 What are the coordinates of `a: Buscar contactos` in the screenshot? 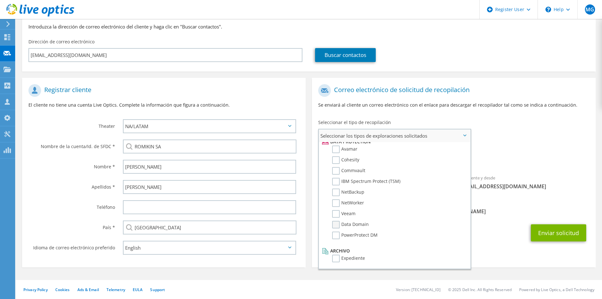 It's located at (345, 55).